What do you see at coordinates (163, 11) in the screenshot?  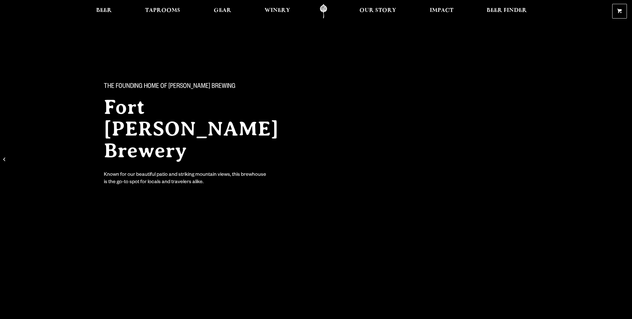 I see `span: Taprooms` at bounding box center [163, 11].